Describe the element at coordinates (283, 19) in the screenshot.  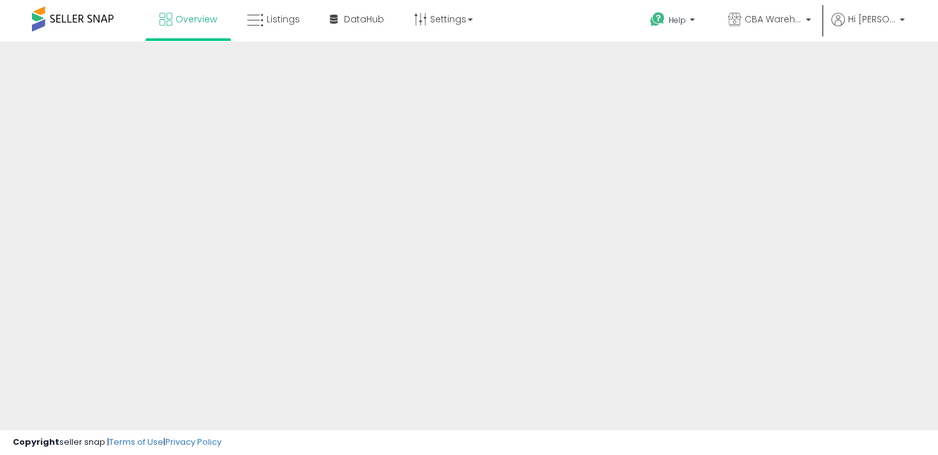
I see `span: Listings` at that location.